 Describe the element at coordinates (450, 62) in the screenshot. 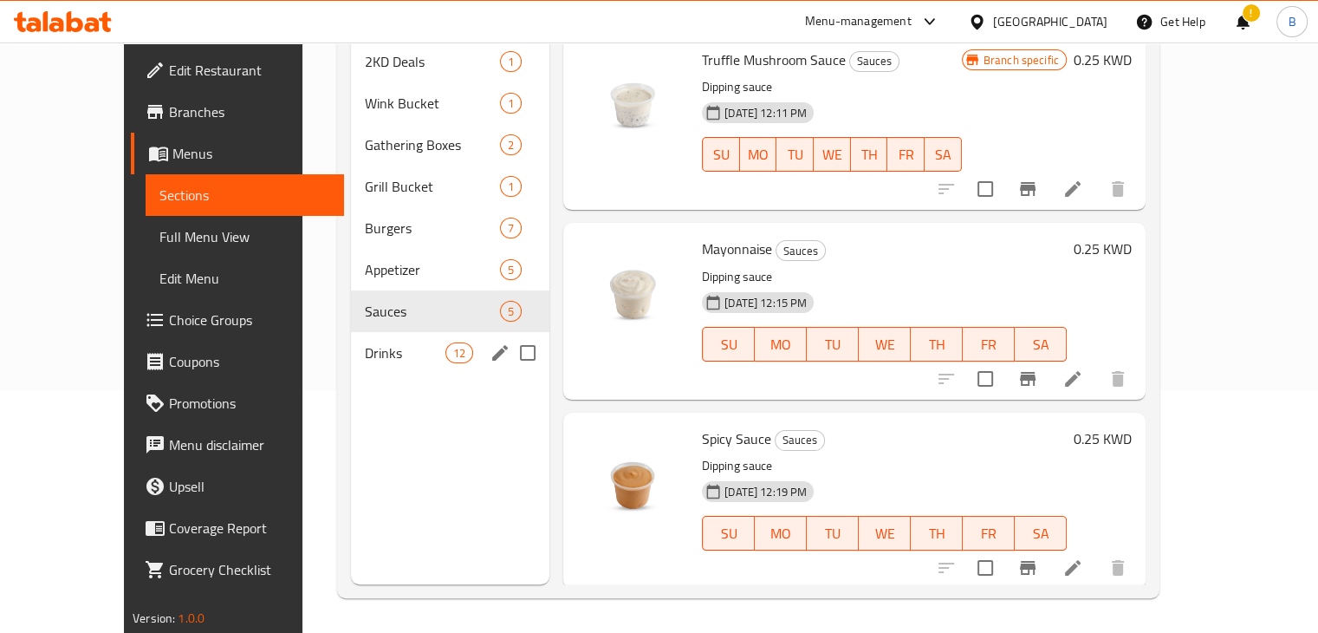

I see `div: 2KD Deals1` at that location.